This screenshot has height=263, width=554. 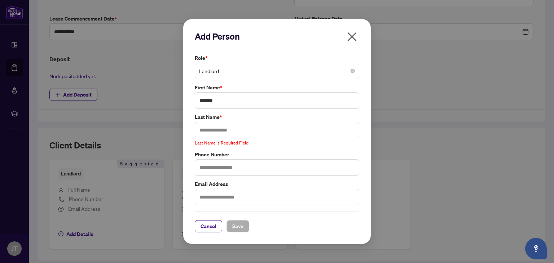 I want to click on button: Save, so click(x=238, y=227).